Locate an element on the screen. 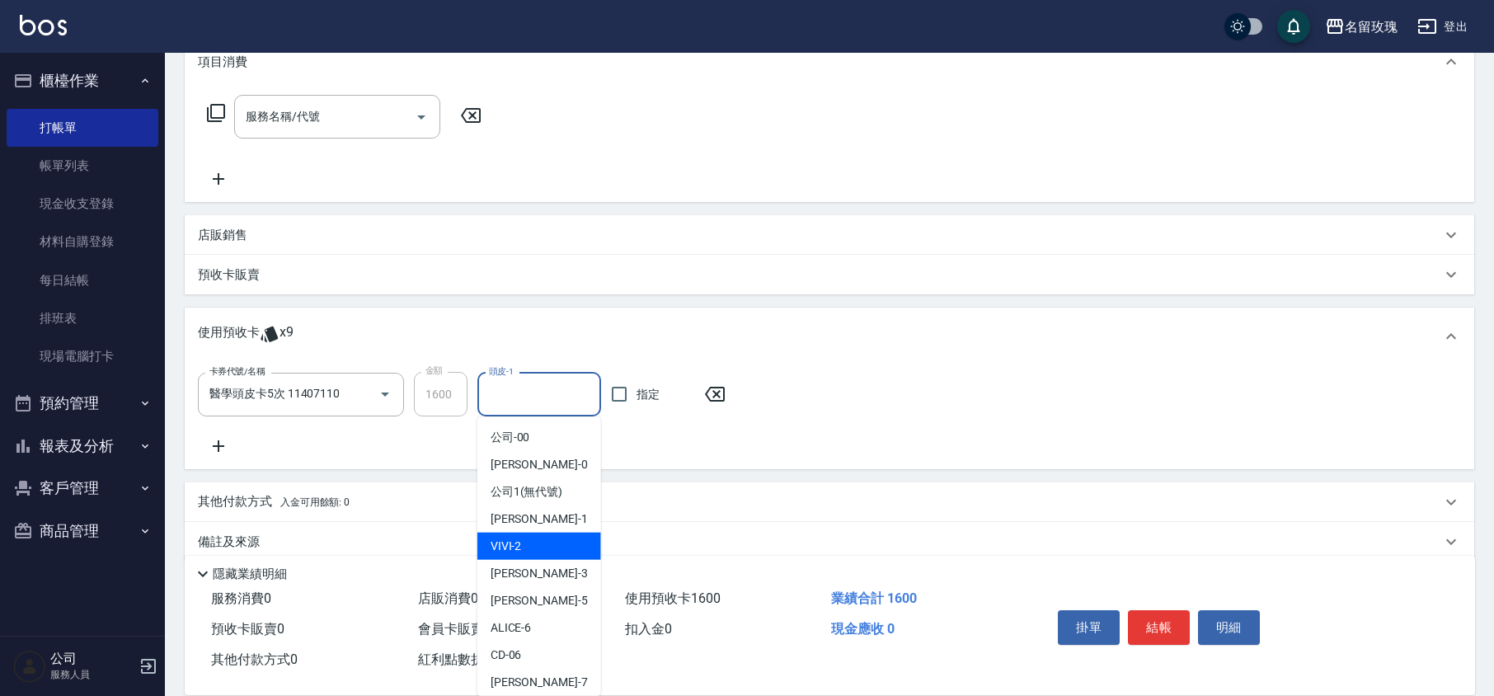  button: 結帳 is located at coordinates (1158, 627).